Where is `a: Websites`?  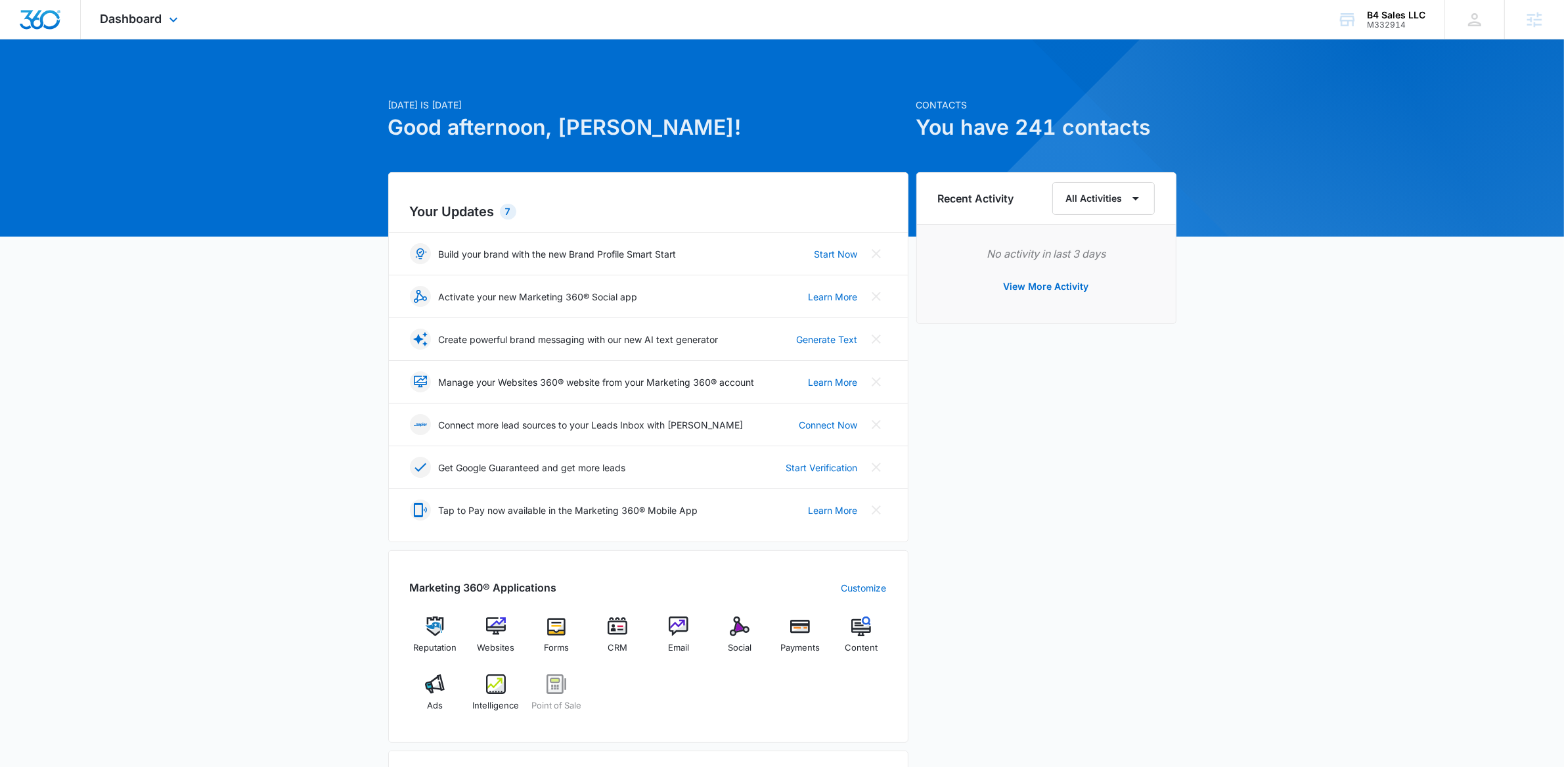 a: Websites is located at coordinates (495, 640).